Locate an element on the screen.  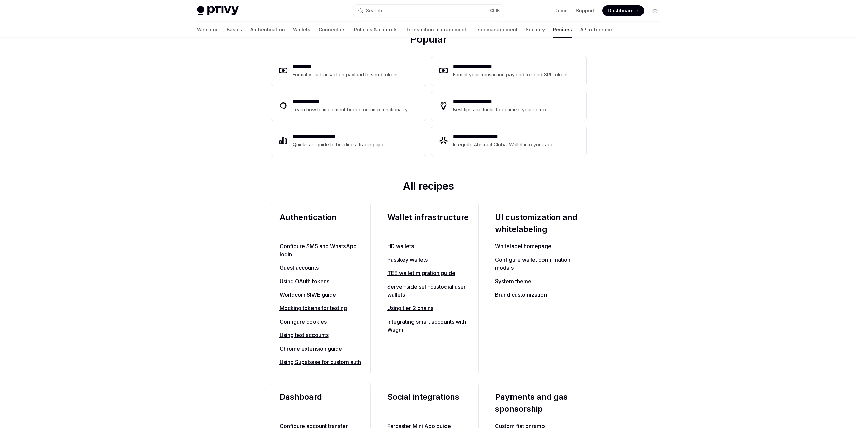
a: Brand customization is located at coordinates (537, 295).